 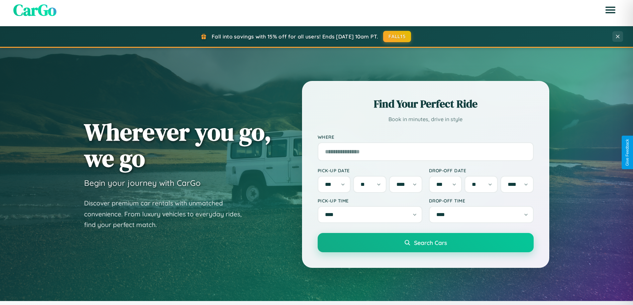 I want to click on p: Book in minutes, drive in style, so click(x=426, y=119).